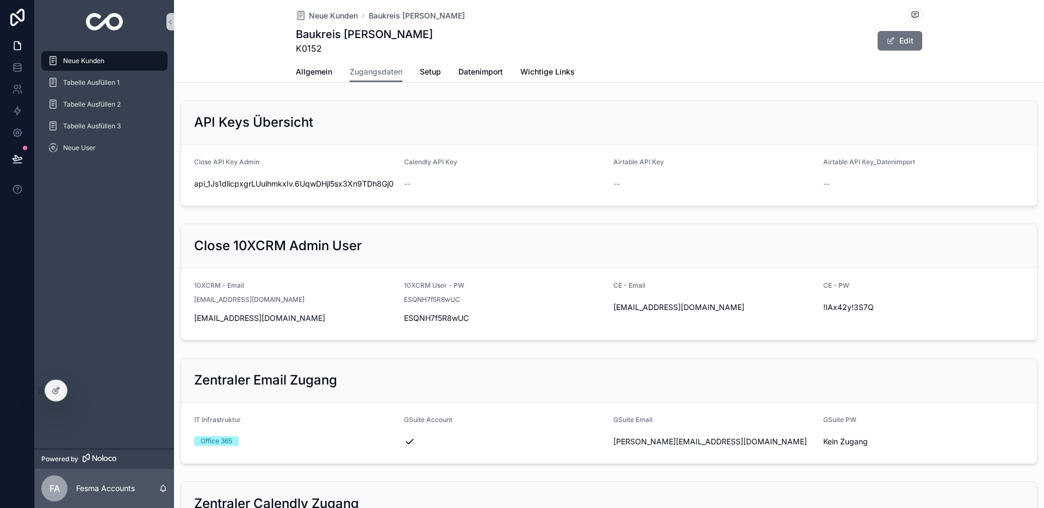 This screenshot has width=1044, height=508. What do you see at coordinates (480, 73) in the screenshot?
I see `a: Datenimport` at bounding box center [480, 73].